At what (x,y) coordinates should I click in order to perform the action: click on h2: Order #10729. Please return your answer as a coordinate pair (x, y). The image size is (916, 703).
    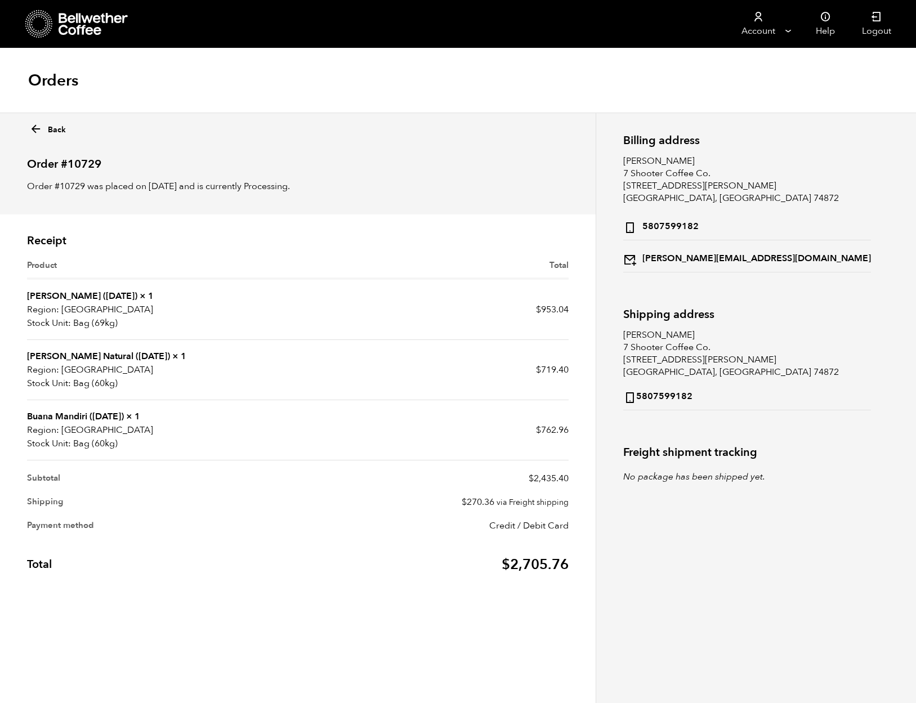
    Looking at the image, I should click on (298, 159).